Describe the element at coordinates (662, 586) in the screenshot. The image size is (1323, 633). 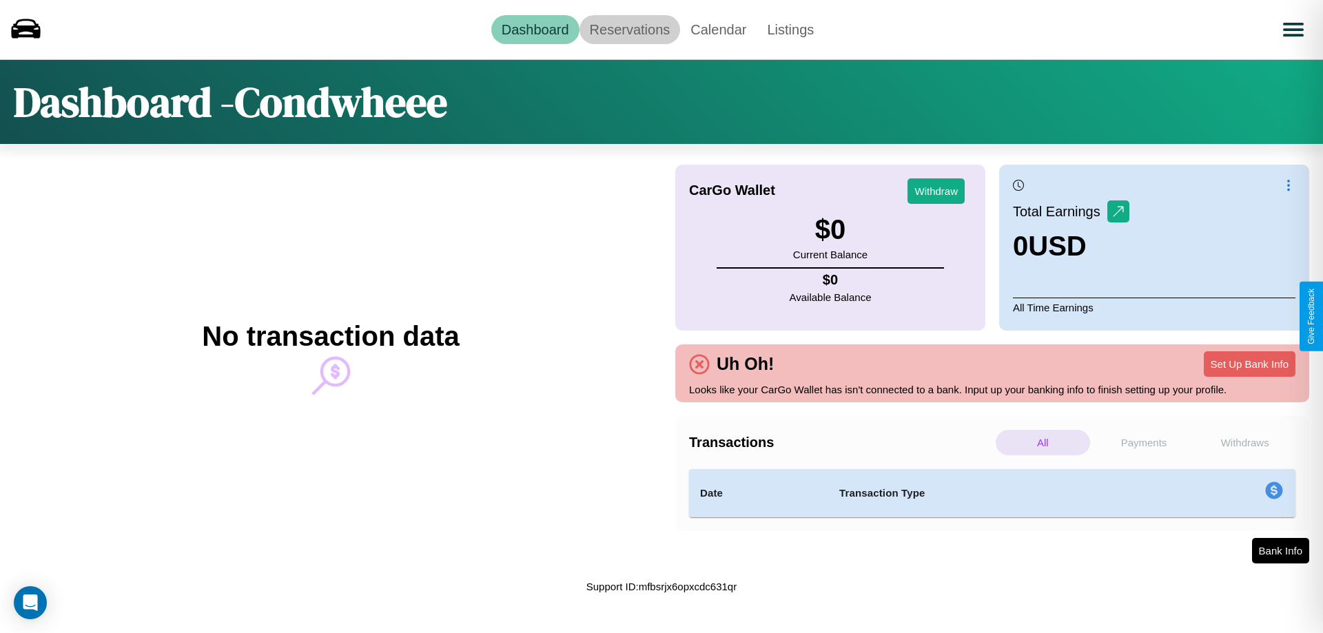
I see `p: Support ID: mfbsrjx6opxcdc631qr` at that location.